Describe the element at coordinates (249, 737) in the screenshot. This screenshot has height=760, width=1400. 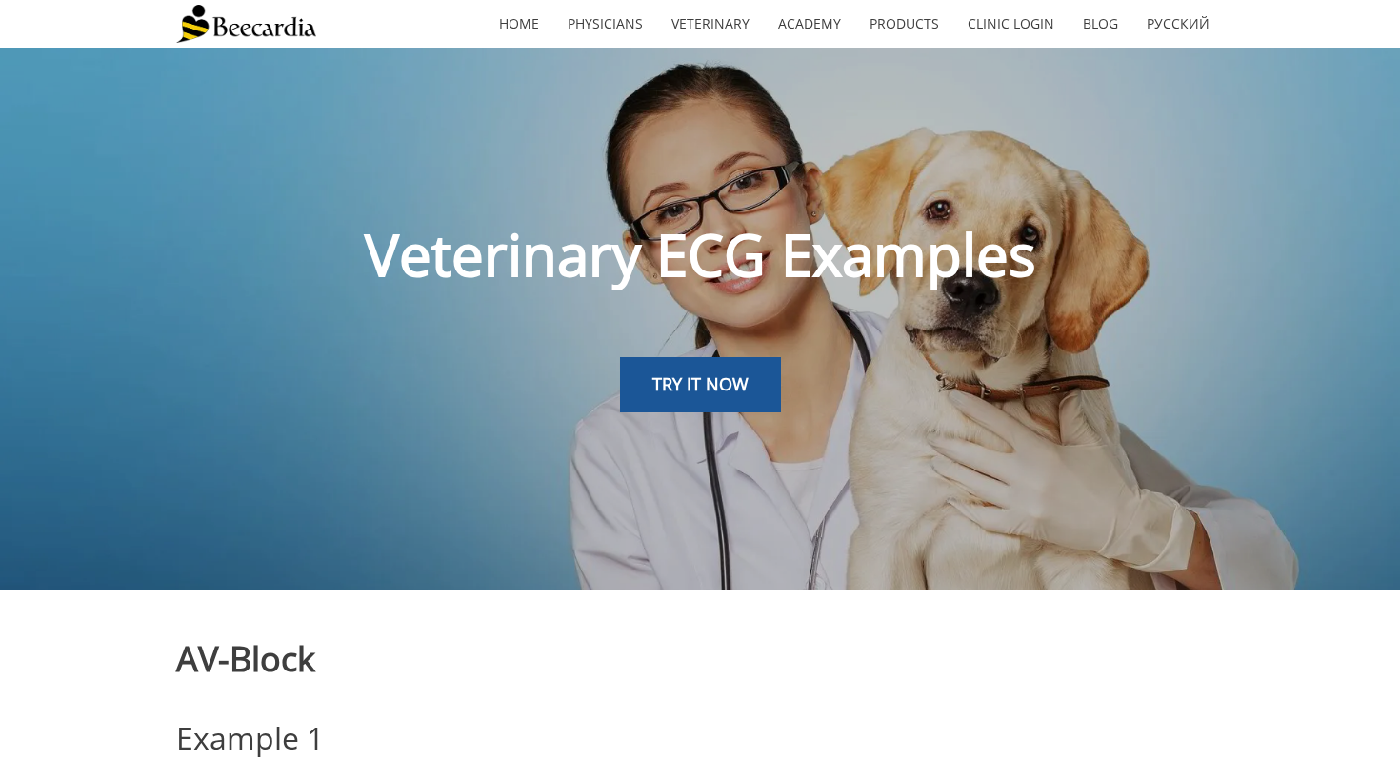
I see `span: Example 1` at that location.